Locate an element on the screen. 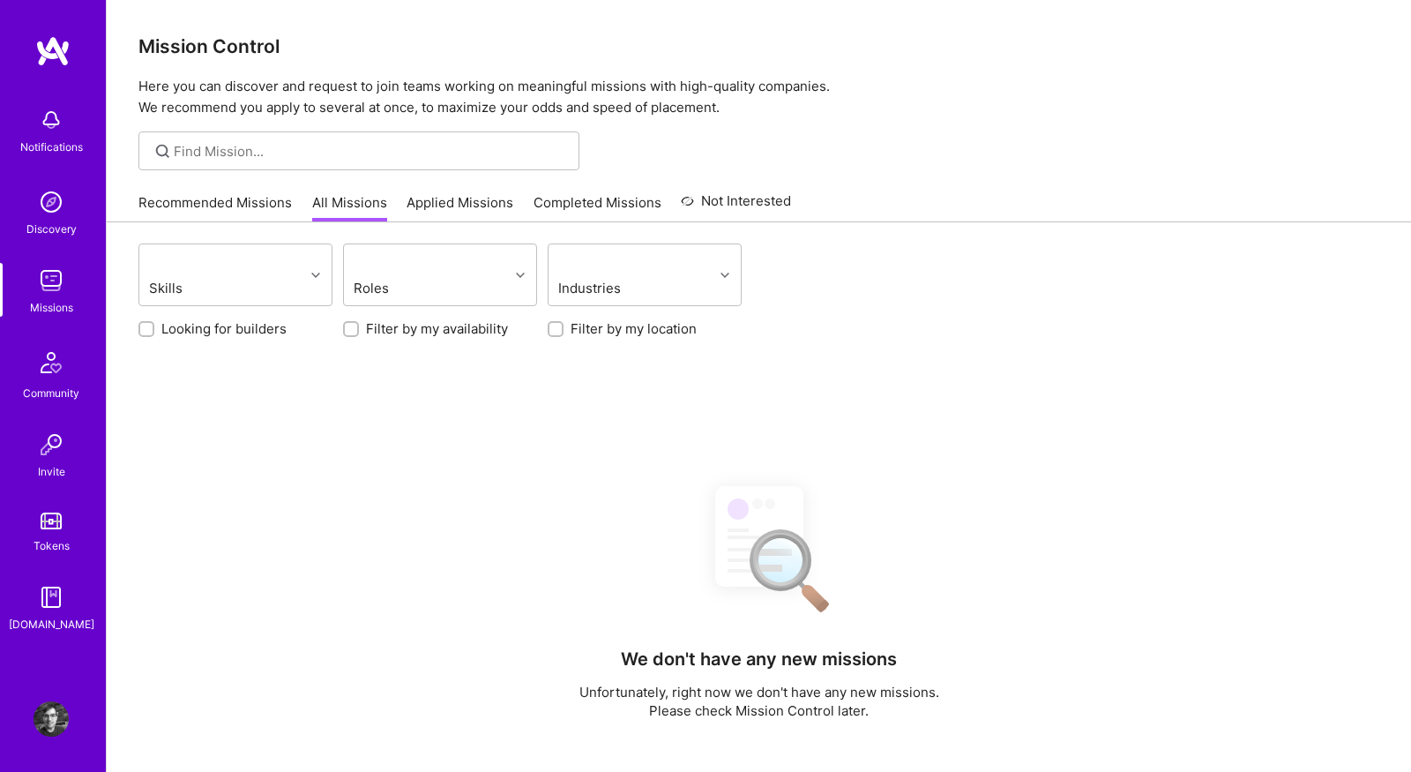 The image size is (1411, 772). div: Invite is located at coordinates (51, 471).